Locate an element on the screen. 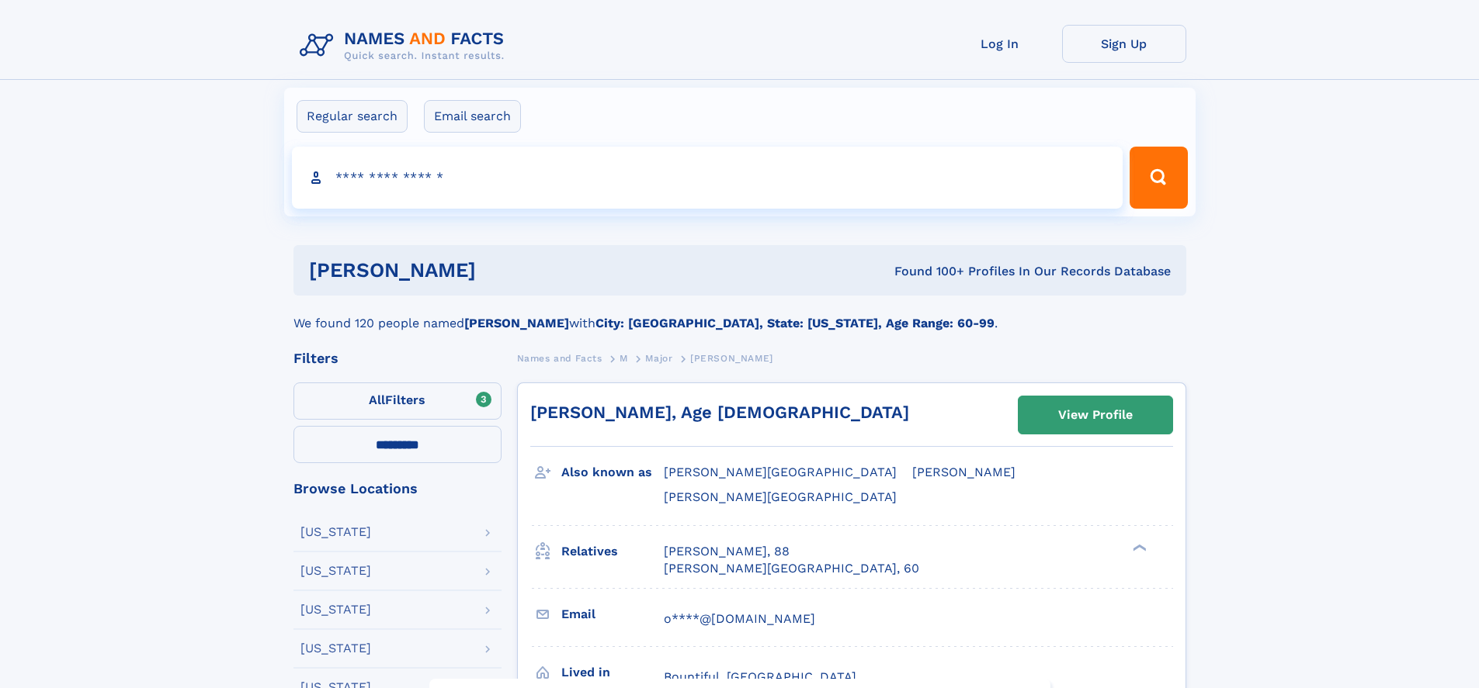  span: All is located at coordinates (376, 400).